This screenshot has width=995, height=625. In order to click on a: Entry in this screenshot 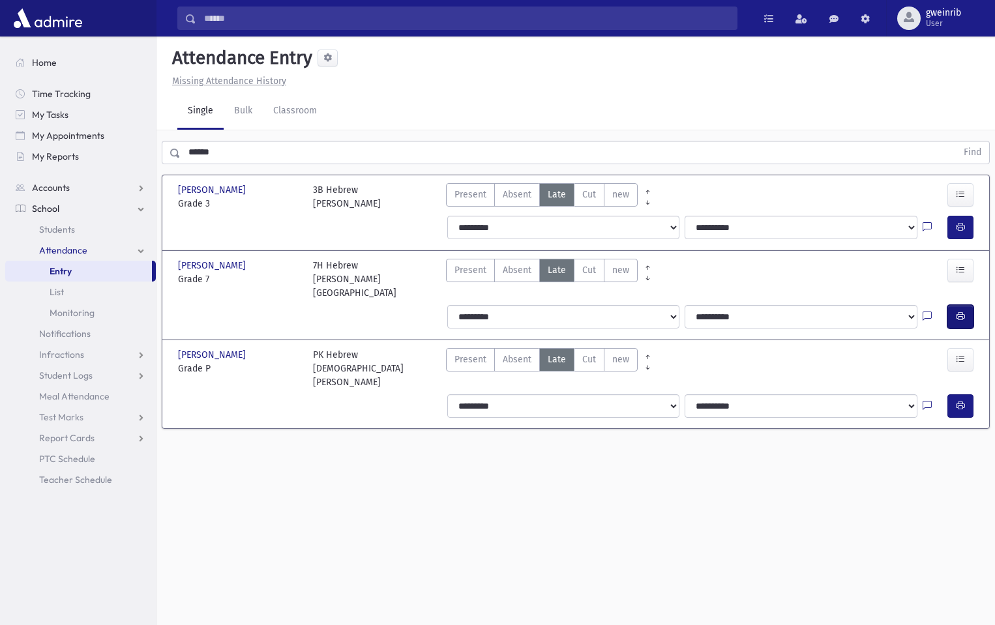, I will do `click(78, 271)`.